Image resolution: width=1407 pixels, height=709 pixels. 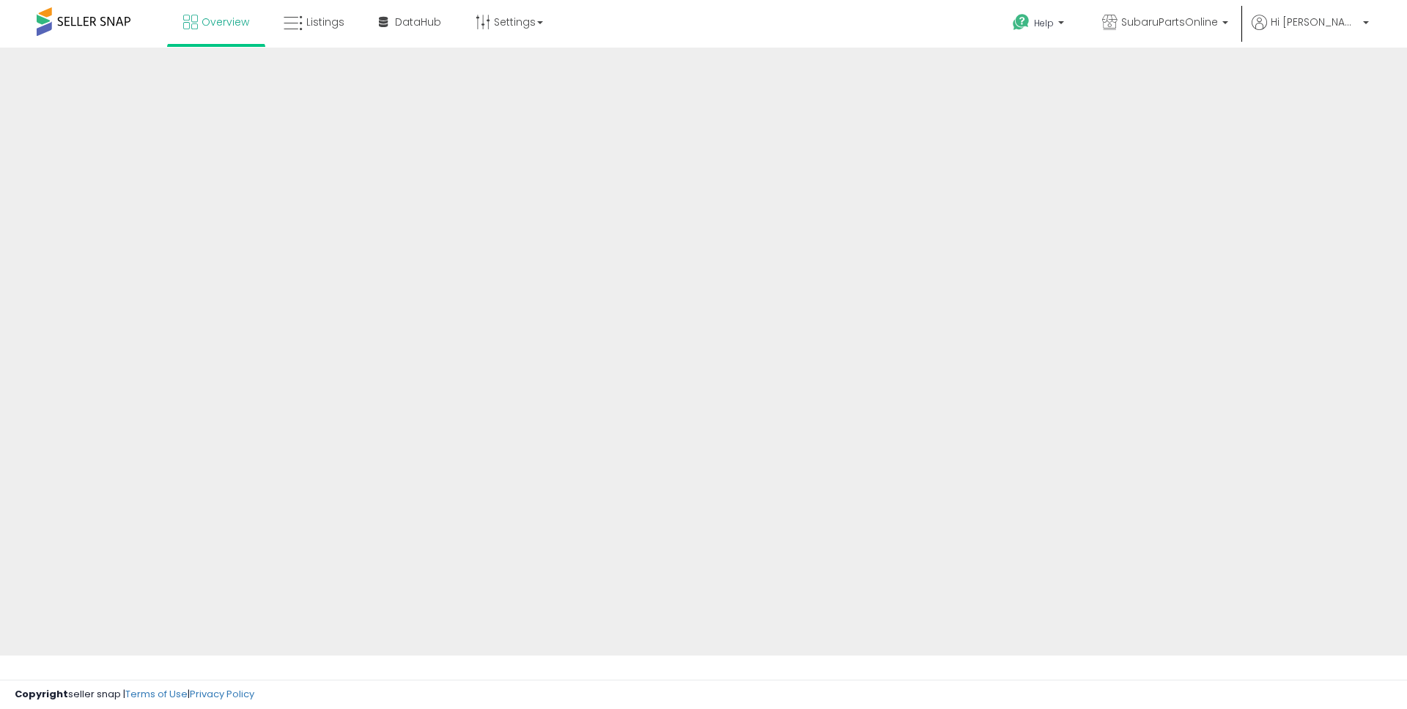 I want to click on span: Help, so click(x=1043, y=23).